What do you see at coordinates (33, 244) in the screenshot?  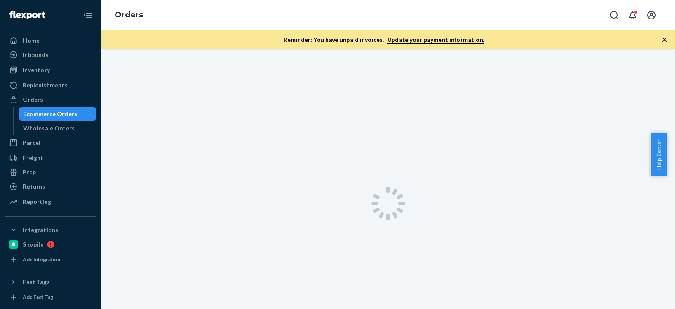 I see `div: Shopify` at bounding box center [33, 244].